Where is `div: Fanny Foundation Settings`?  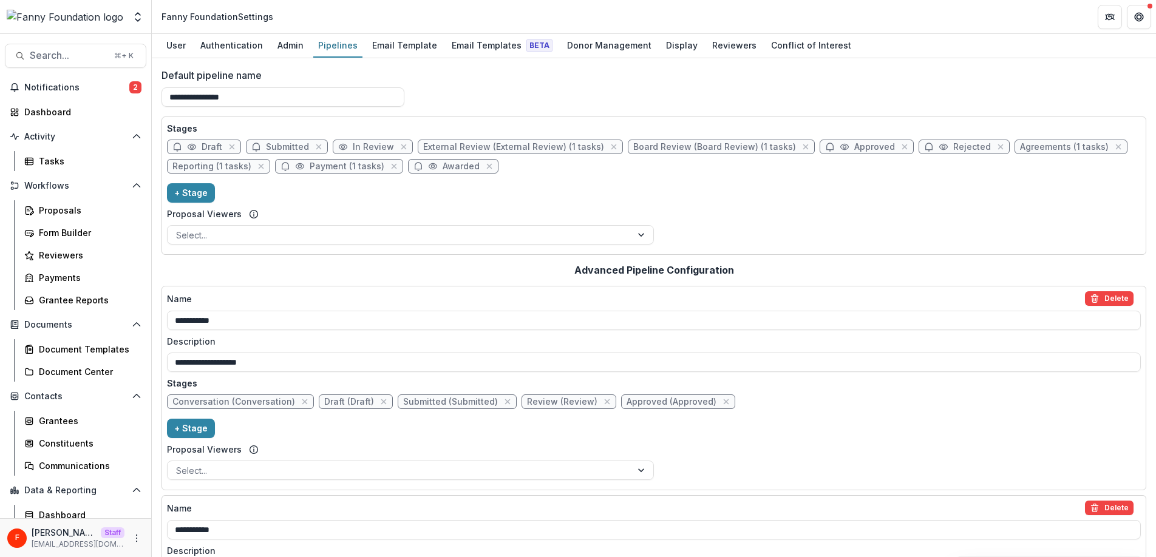 div: Fanny Foundation Settings is located at coordinates (217, 16).